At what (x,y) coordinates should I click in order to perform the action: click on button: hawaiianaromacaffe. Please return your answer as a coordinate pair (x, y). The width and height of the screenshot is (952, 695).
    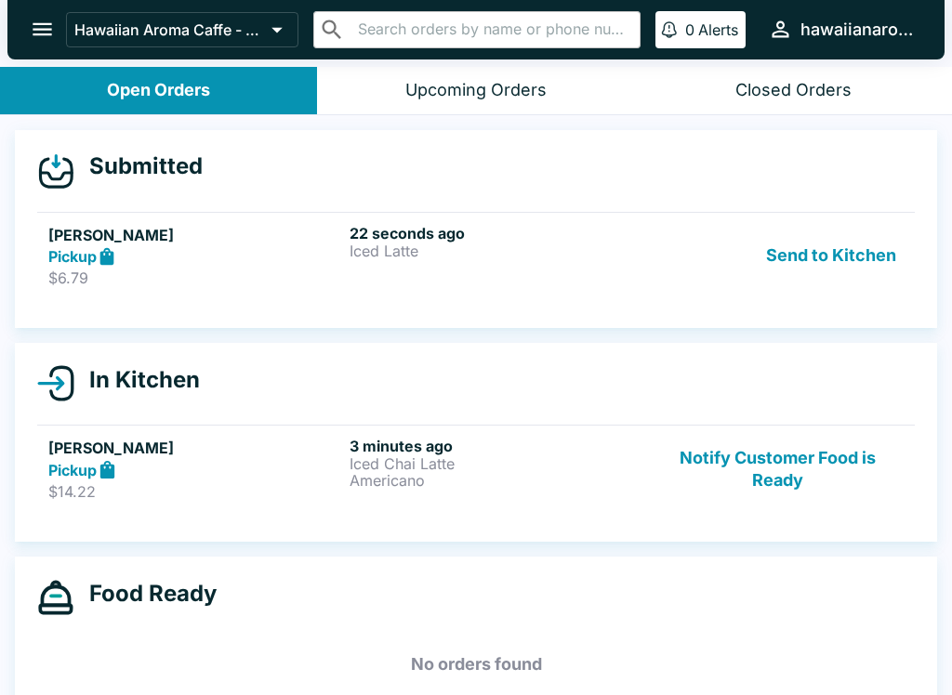
    Looking at the image, I should click on (841, 29).